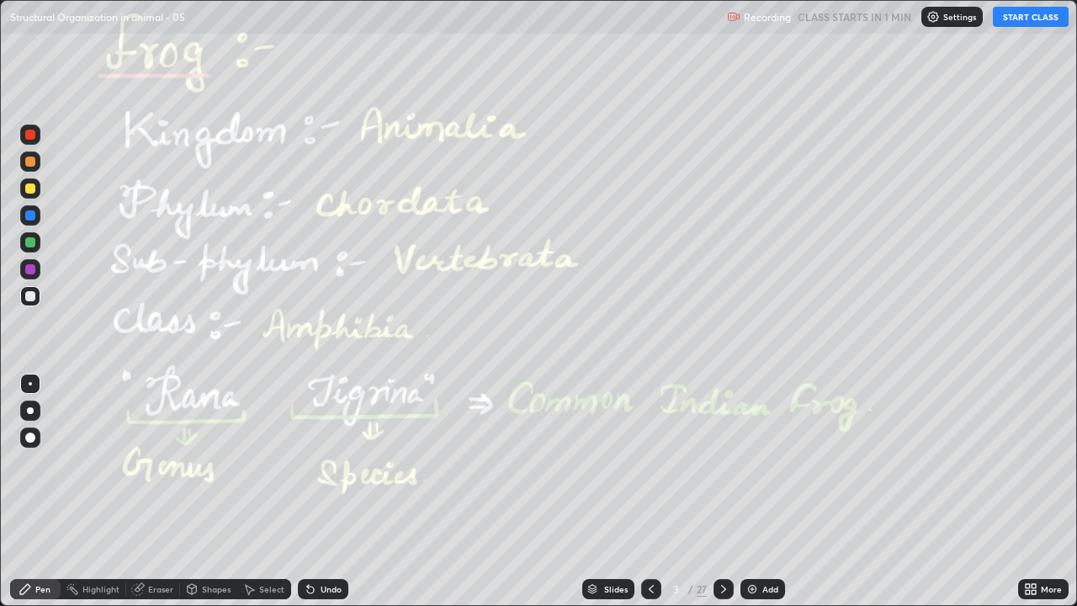 The height and width of the screenshot is (606, 1077). Describe the element at coordinates (770, 589) in the screenshot. I see `div: Add` at that location.